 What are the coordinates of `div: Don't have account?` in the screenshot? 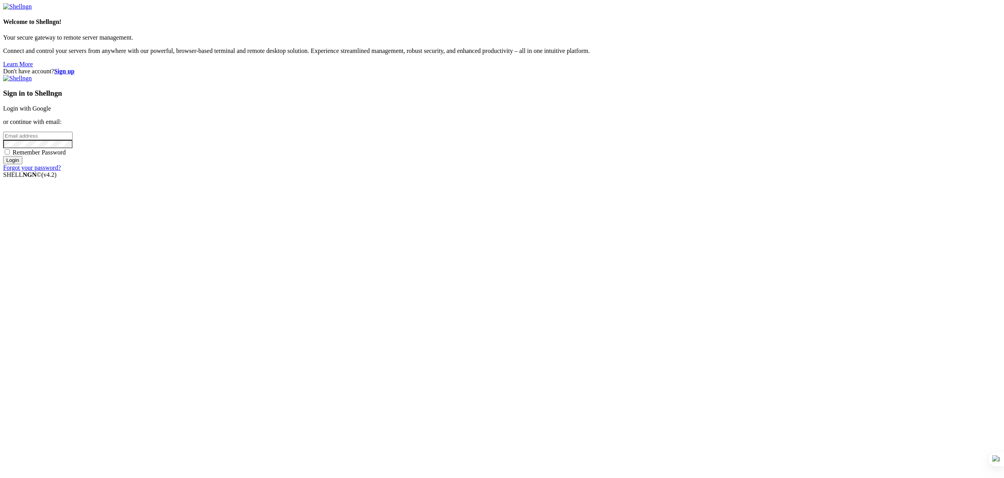 It's located at (502, 71).